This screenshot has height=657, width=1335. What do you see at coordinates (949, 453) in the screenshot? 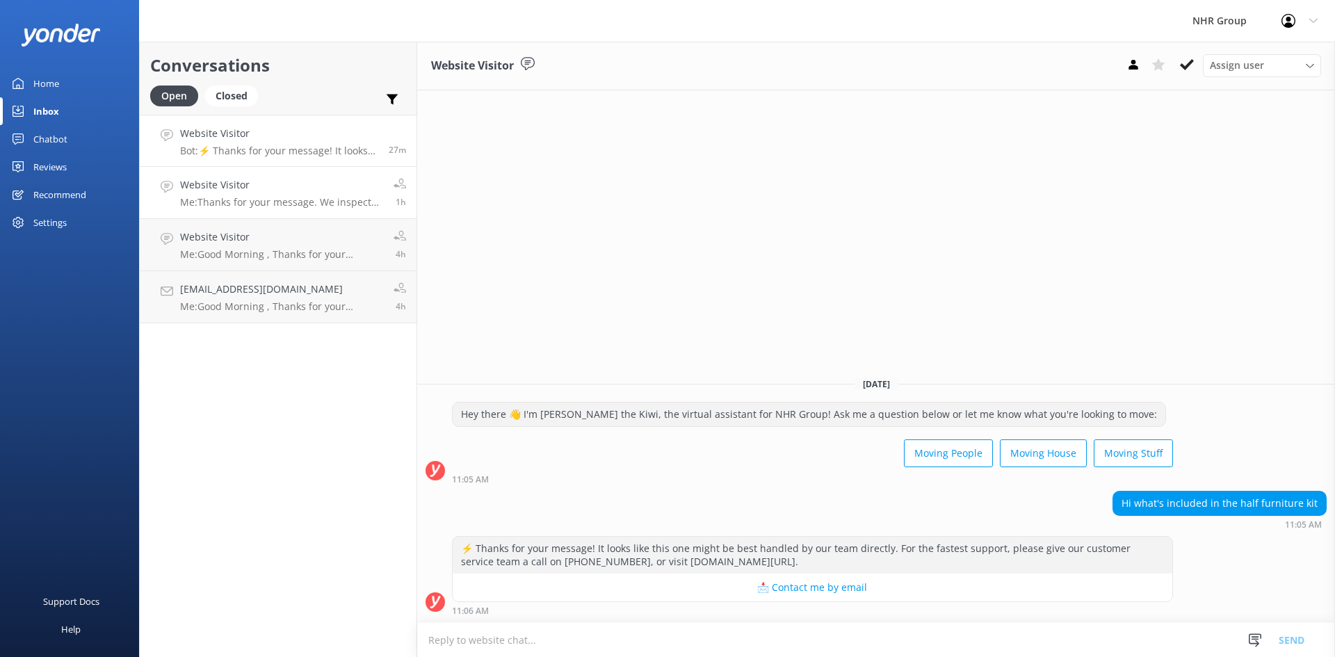
I see `button: Moving People` at bounding box center [949, 453].